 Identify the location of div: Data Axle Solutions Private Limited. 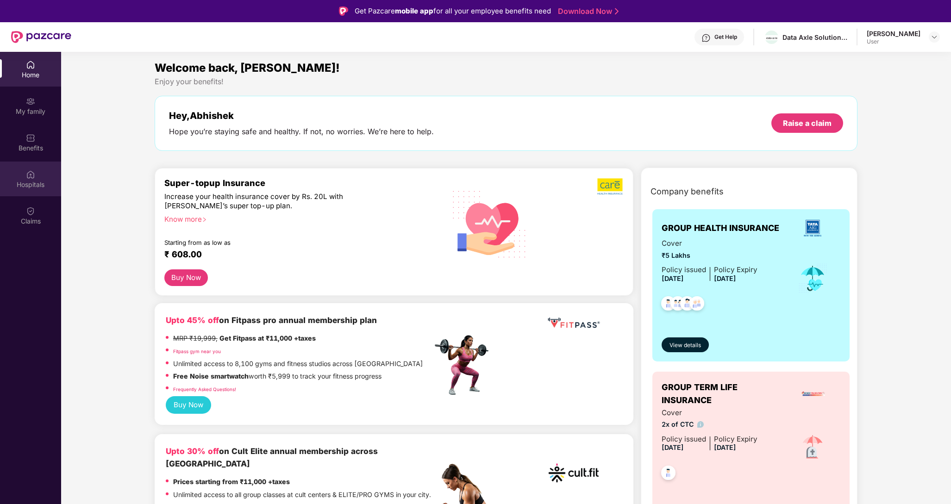
(815, 37).